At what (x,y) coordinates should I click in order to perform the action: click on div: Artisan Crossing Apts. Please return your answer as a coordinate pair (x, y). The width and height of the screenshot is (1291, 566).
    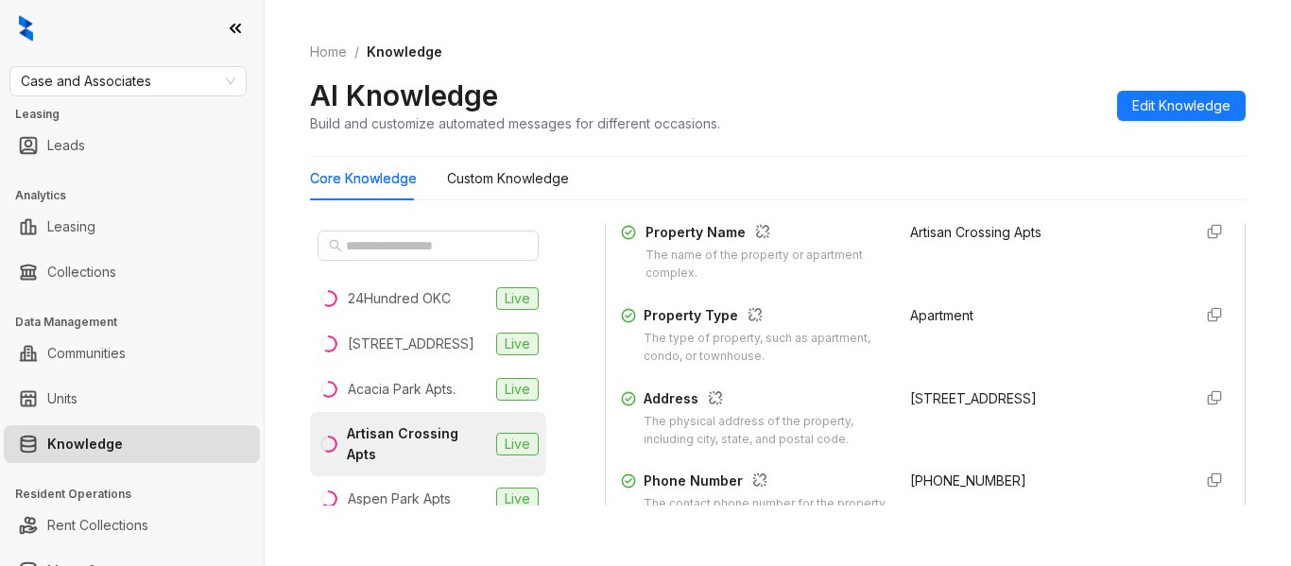
    Looking at the image, I should click on (418, 444).